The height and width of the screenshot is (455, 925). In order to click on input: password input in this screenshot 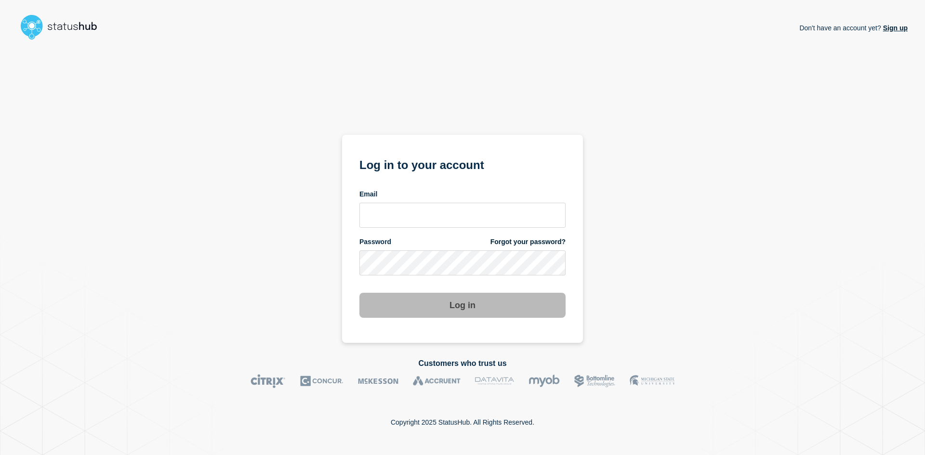, I will do `click(463, 263)`.